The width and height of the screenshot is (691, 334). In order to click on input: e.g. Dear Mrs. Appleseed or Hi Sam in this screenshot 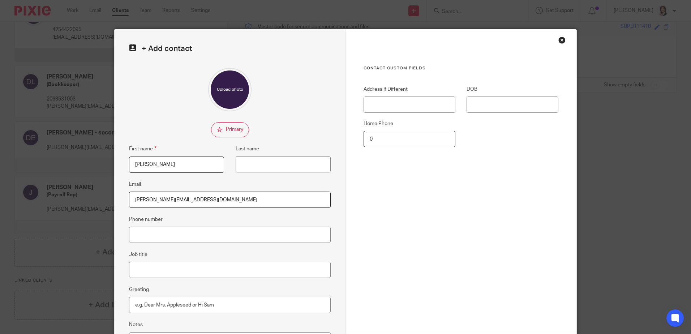, I will do `click(230, 305)`.